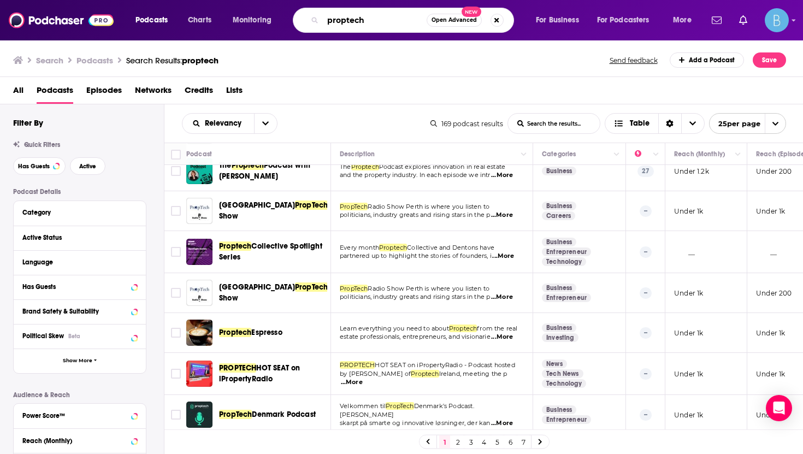 Image resolution: width=803 pixels, height=454 pixels. What do you see at coordinates (471, 442) in the screenshot?
I see `a: 3` at bounding box center [471, 442].